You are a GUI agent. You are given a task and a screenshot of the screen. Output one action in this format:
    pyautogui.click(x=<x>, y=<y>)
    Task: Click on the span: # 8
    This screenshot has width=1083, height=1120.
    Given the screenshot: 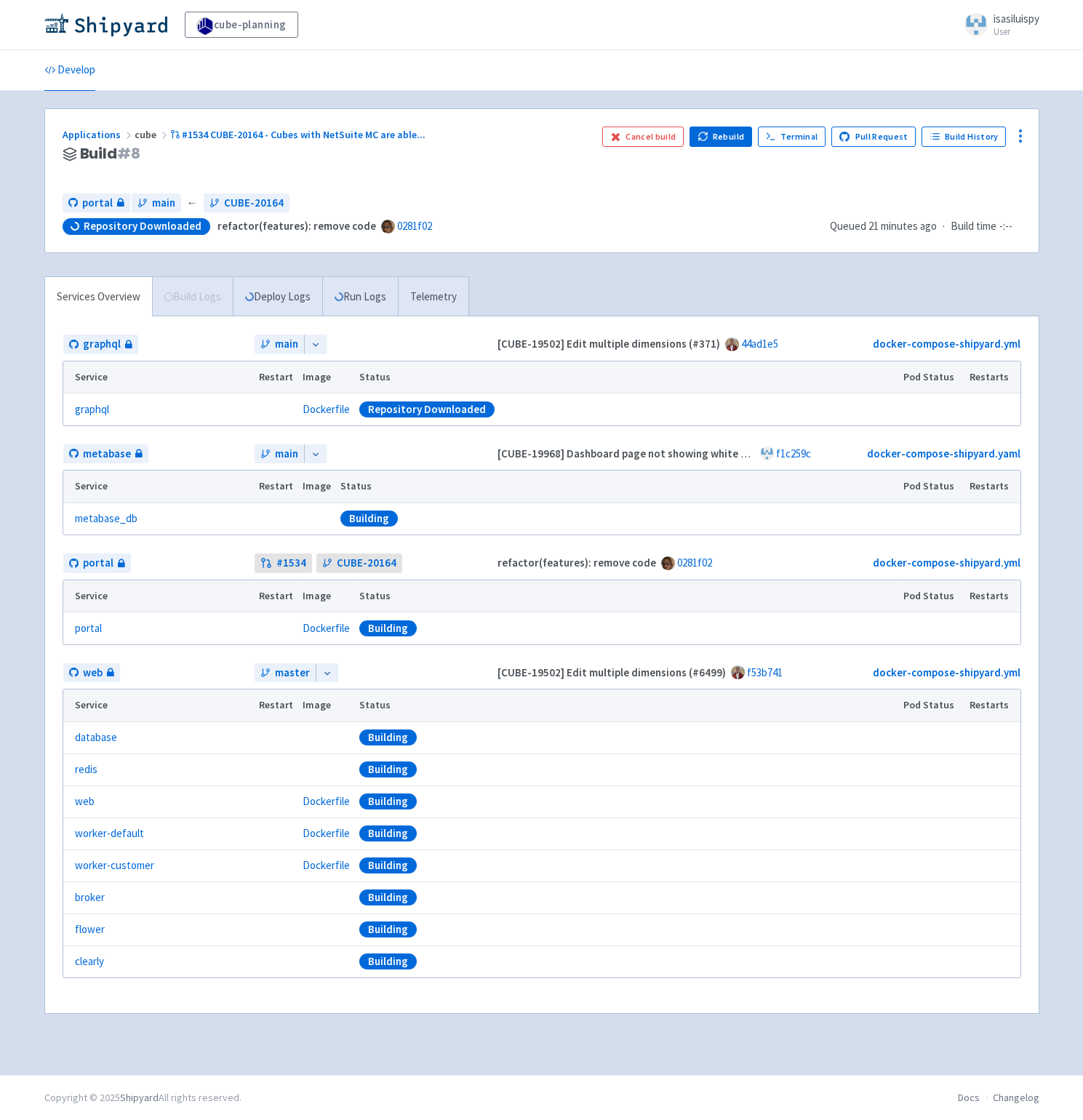 What is the action you would take?
    pyautogui.click(x=129, y=153)
    